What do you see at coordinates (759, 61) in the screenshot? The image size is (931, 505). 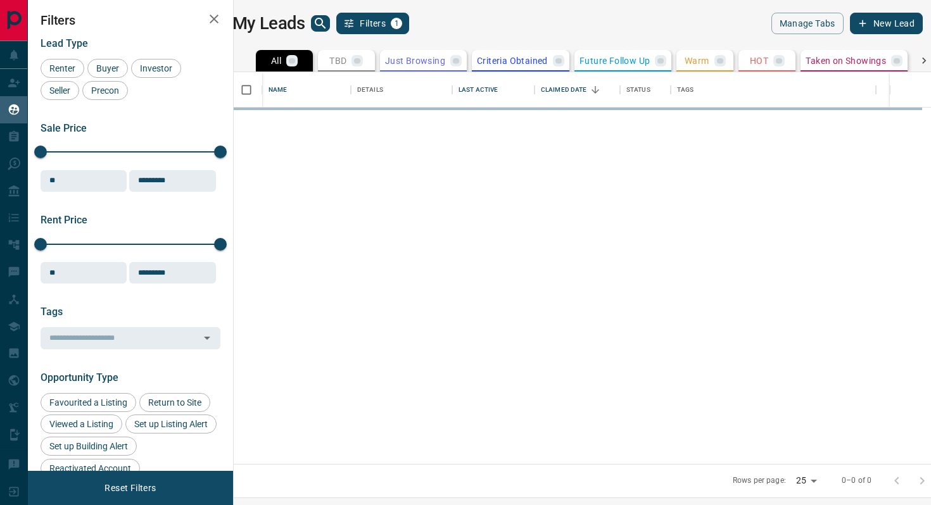 I see `p: HOT` at bounding box center [759, 61].